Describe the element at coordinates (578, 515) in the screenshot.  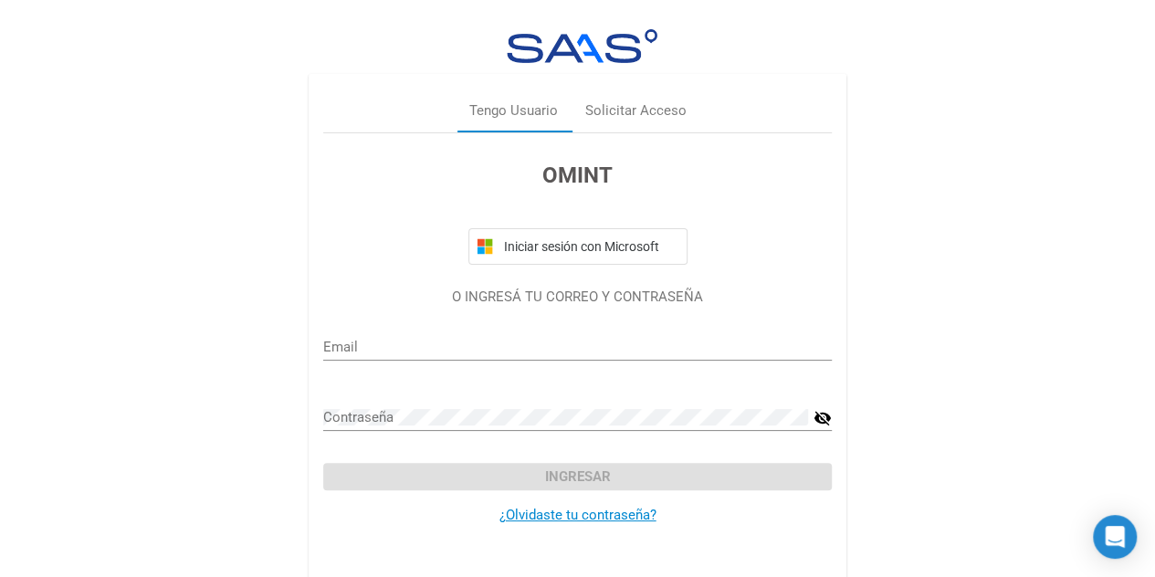
I see `a: ¿Olvidaste tu contraseña?` at that location.